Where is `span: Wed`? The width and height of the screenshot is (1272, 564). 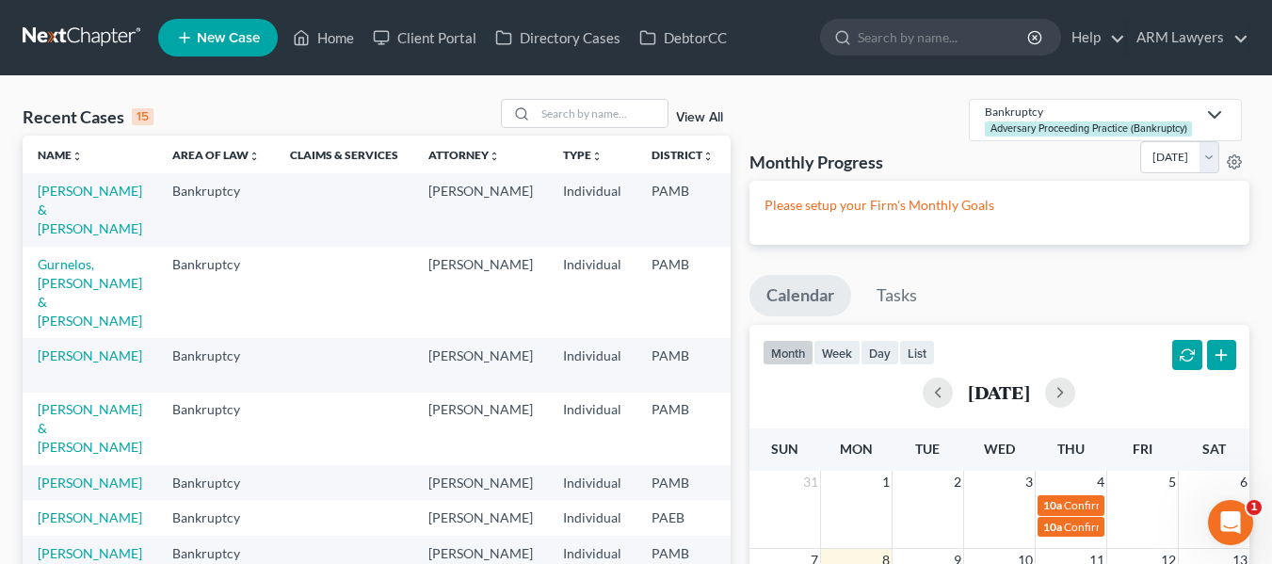
span: Wed is located at coordinates (999, 448).